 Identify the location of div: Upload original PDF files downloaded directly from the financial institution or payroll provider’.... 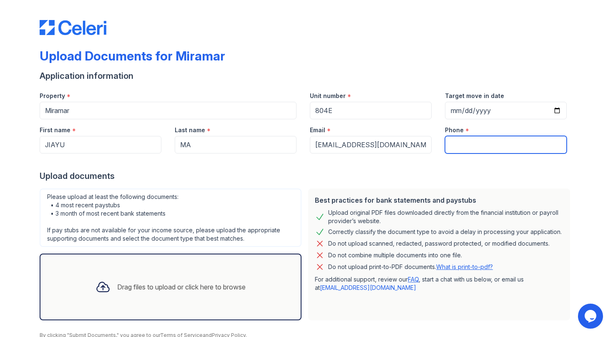
(445, 217).